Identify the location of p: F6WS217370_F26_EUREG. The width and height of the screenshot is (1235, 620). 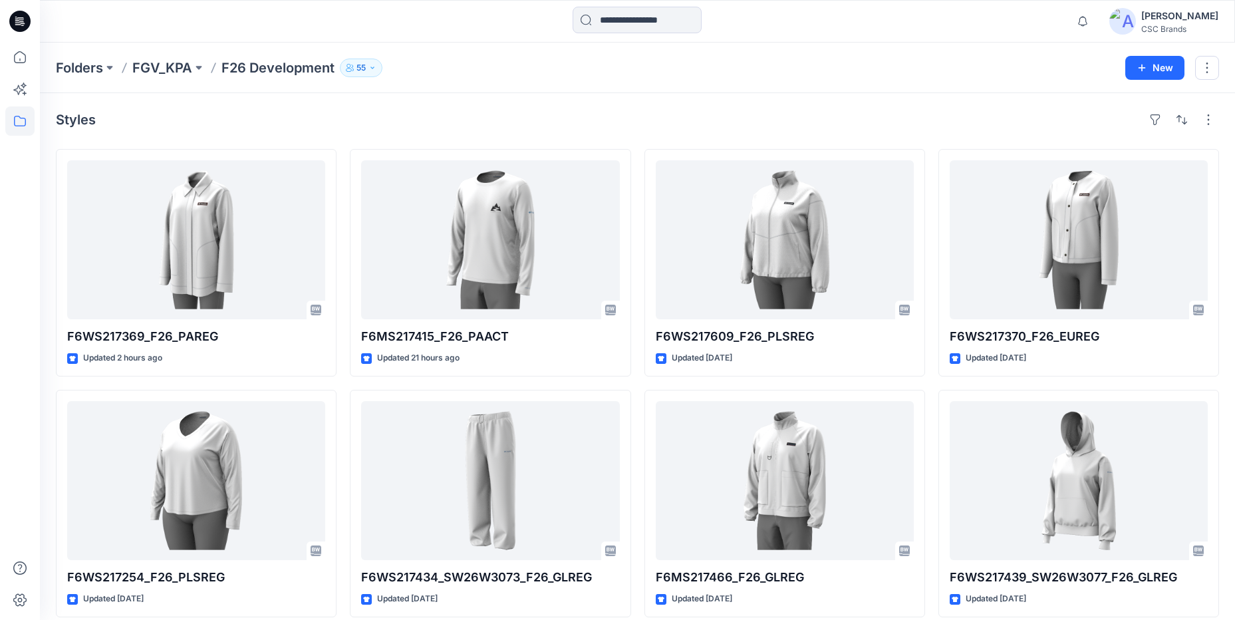
(1079, 337).